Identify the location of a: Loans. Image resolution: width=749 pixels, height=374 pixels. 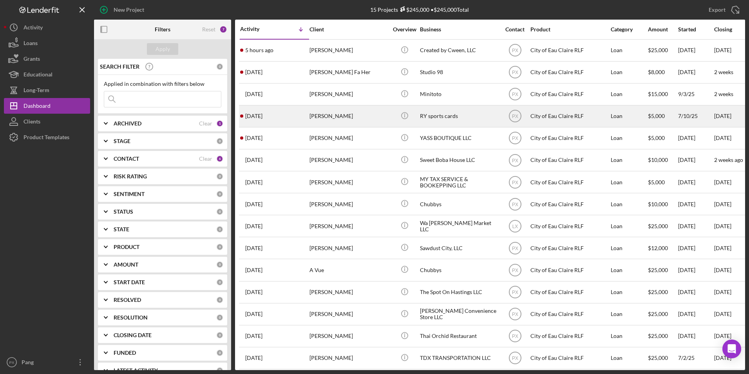
(47, 43).